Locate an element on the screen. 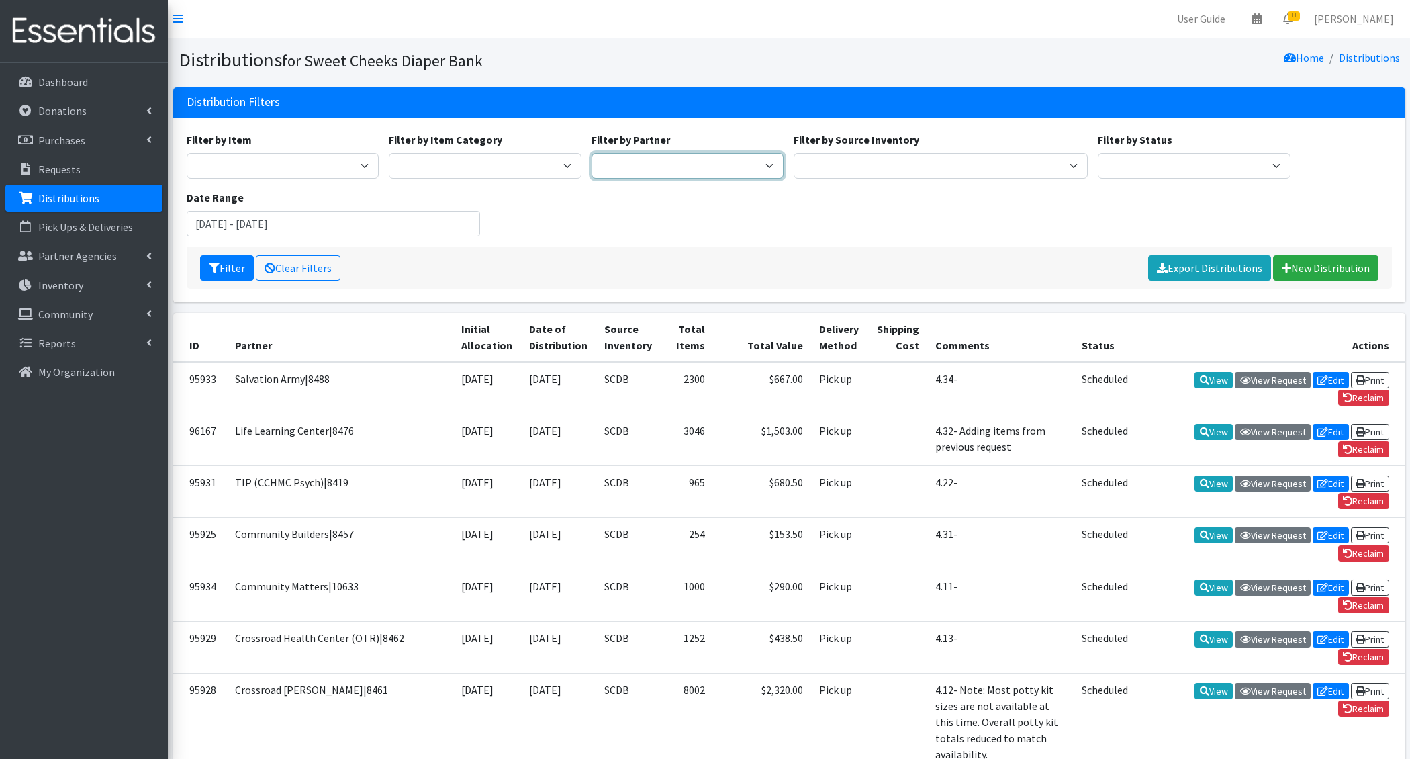  th: Total Value is located at coordinates (762, 337).